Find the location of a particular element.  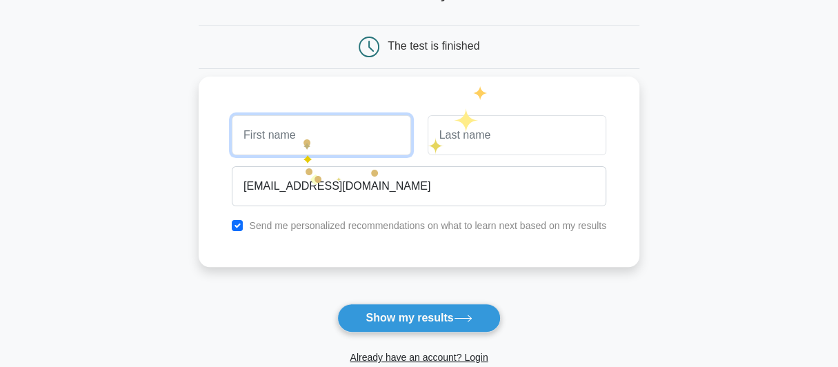

label: Send me personalized recommendations on what to learn next based on my results is located at coordinates (428, 226).